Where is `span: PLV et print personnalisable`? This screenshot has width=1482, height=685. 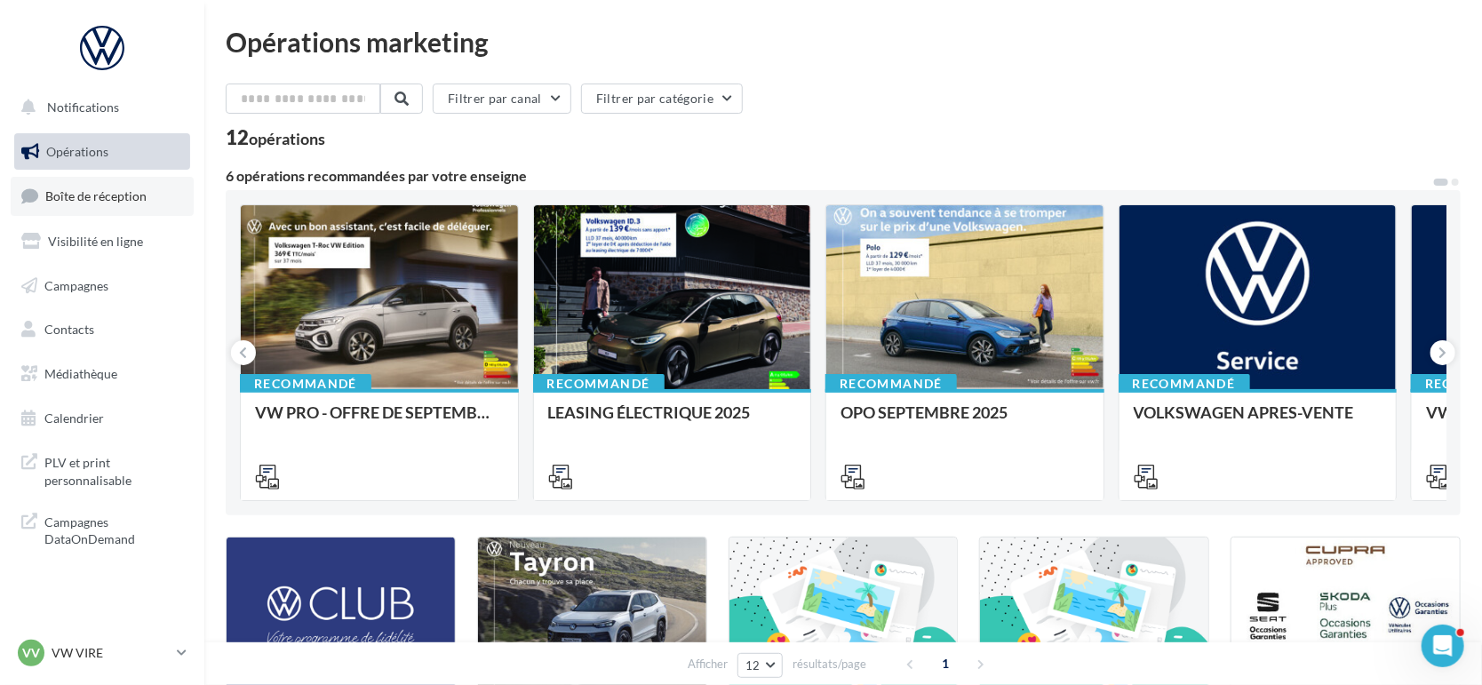 span: PLV et print personnalisable is located at coordinates (114, 469).